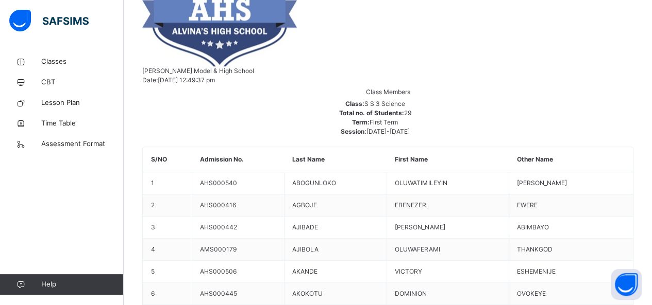 Image resolution: width=652 pixels, height=305 pixels. I want to click on span: Class:, so click(354, 104).